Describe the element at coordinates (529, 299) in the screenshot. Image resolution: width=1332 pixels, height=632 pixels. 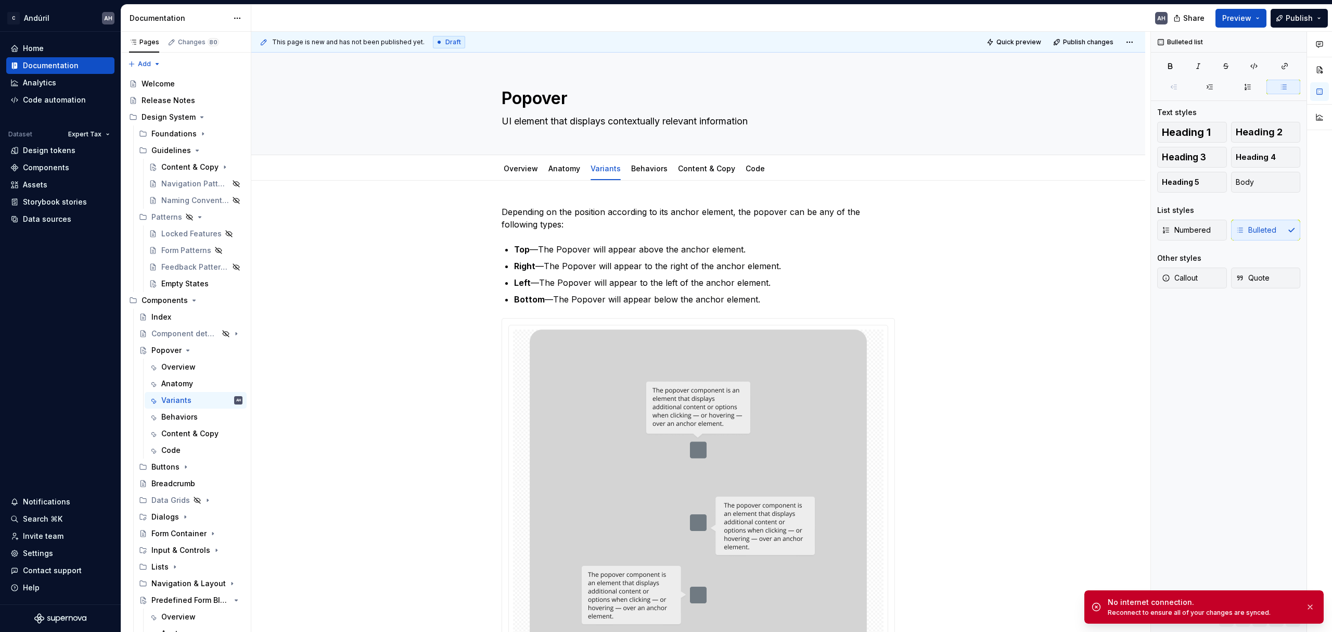
I see `strong: Bottom` at that location.